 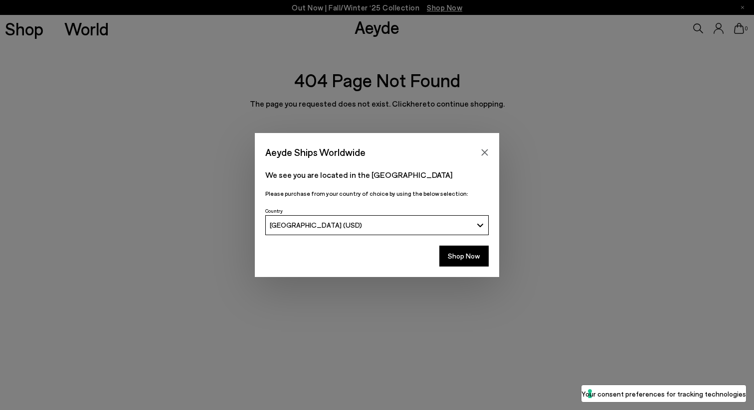 I want to click on button: Shop Now, so click(x=464, y=256).